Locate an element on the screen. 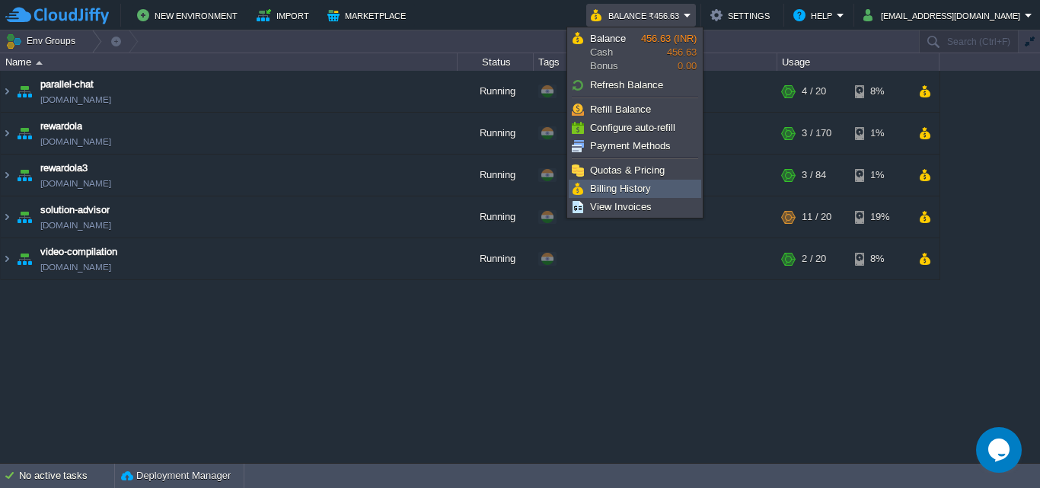 The image size is (1040, 488). button: Balance ₹456.63 is located at coordinates (637, 15).